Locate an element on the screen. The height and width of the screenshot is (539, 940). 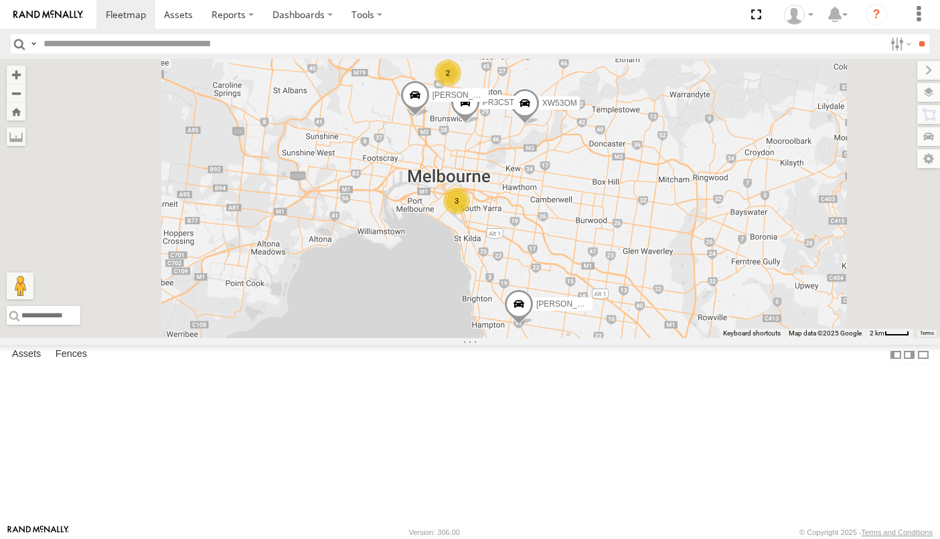
label: Dock Summary Table to the Left is located at coordinates (896, 354).